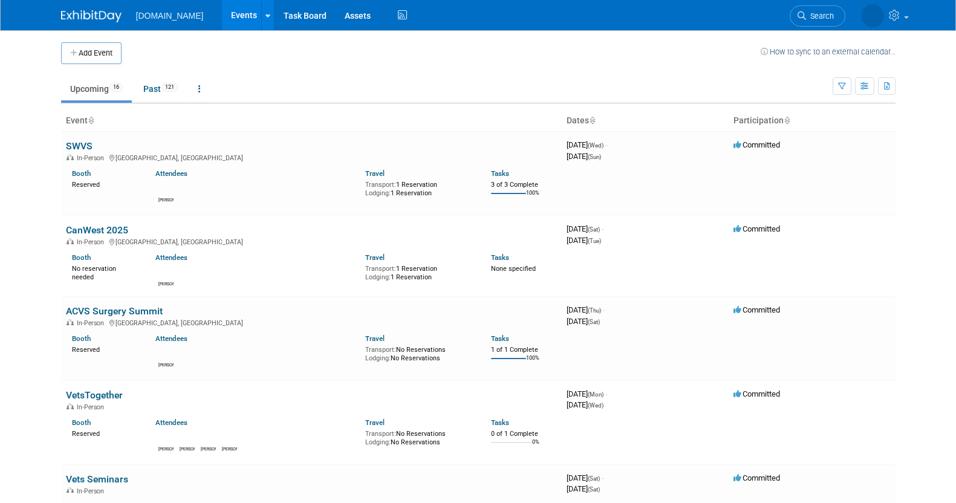  What do you see at coordinates (514, 269) in the screenshot?
I see `span: None specified` at bounding box center [514, 269].